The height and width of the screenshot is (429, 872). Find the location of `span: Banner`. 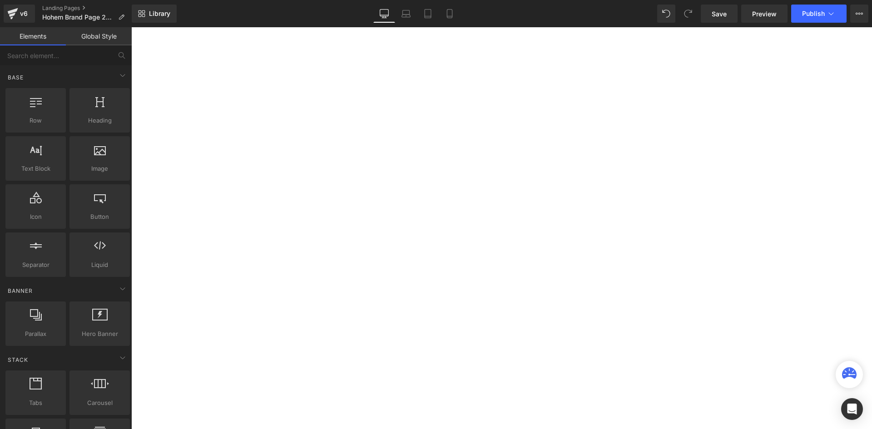

span: Banner is located at coordinates (20, 291).